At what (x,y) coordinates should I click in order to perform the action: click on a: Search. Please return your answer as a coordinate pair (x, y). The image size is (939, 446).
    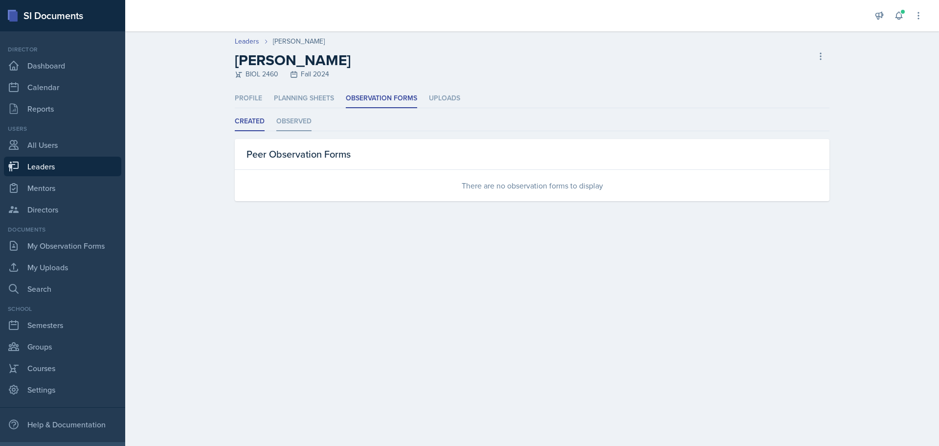
    Looking at the image, I should click on (63, 289).